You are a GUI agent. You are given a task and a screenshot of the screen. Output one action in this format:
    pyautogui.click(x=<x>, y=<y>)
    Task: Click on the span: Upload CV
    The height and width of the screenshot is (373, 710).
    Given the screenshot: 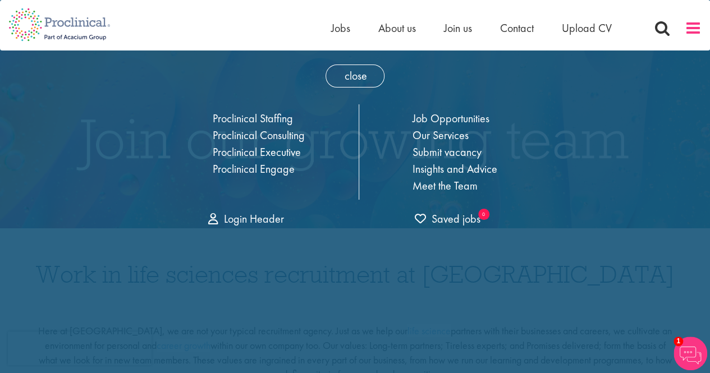 What is the action you would take?
    pyautogui.click(x=587, y=28)
    